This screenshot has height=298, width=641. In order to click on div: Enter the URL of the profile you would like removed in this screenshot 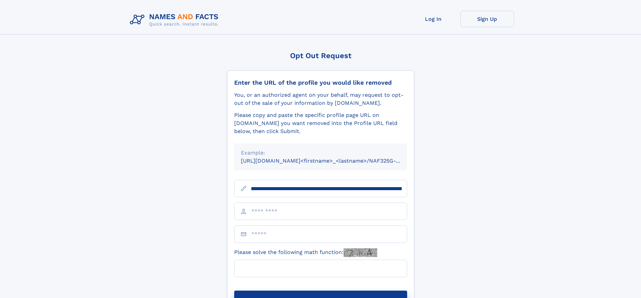, I will do `click(320, 83)`.